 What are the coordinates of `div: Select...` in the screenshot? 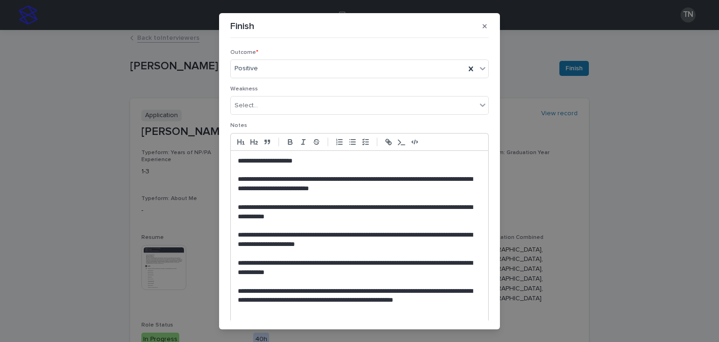 It's located at (246, 105).